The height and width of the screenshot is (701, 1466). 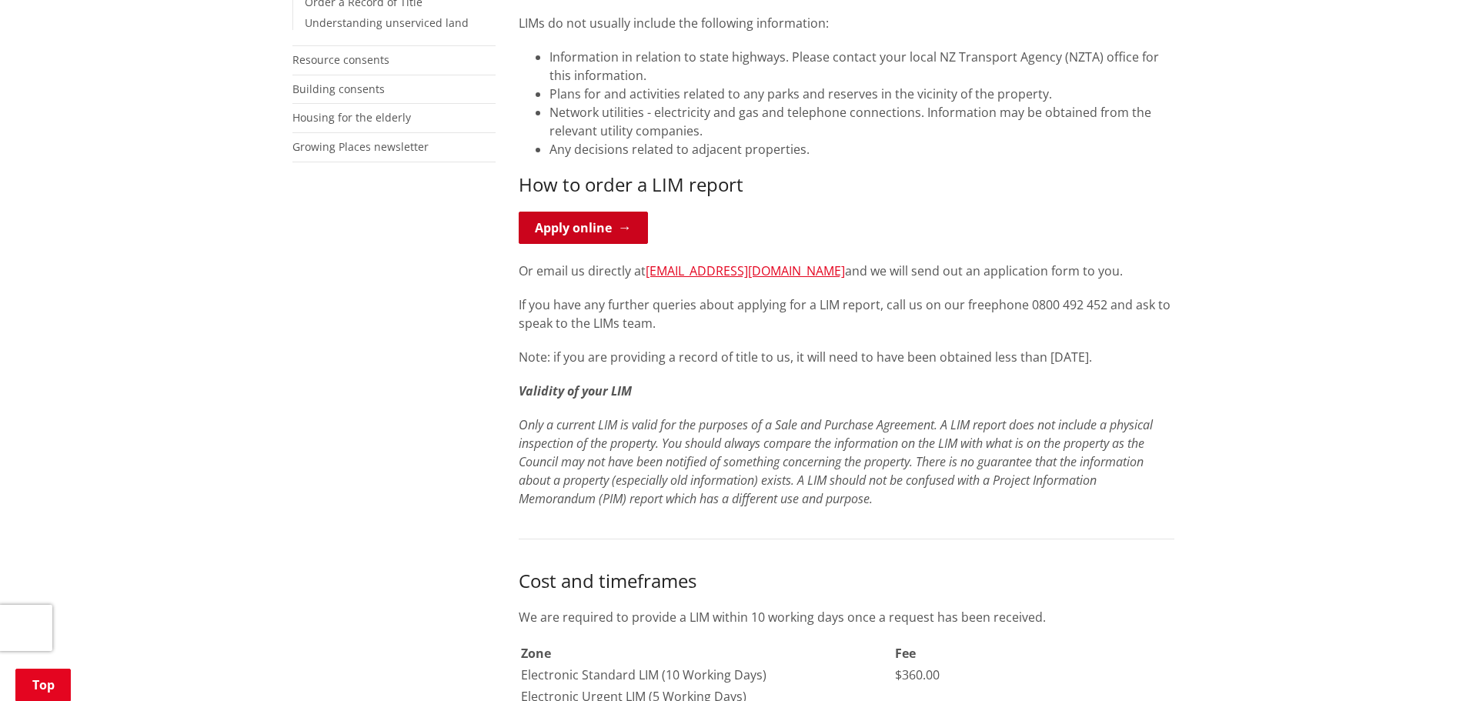 What do you see at coordinates (905, 653) in the screenshot?
I see `strong: Fee` at bounding box center [905, 653].